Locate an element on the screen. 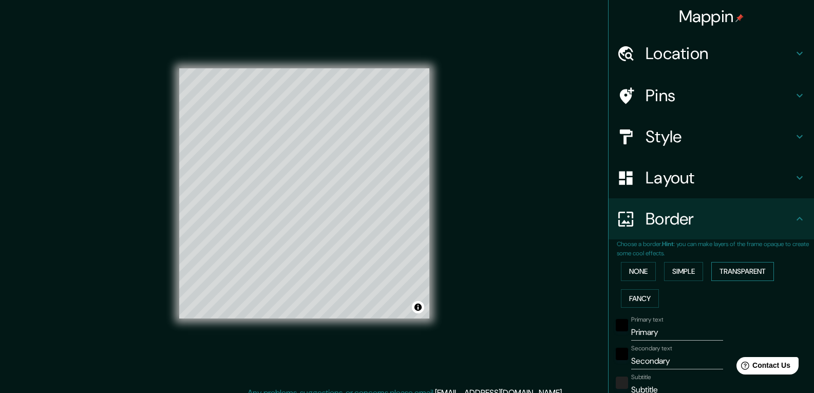 The height and width of the screenshot is (393, 814). h4: Border is located at coordinates (720, 219).